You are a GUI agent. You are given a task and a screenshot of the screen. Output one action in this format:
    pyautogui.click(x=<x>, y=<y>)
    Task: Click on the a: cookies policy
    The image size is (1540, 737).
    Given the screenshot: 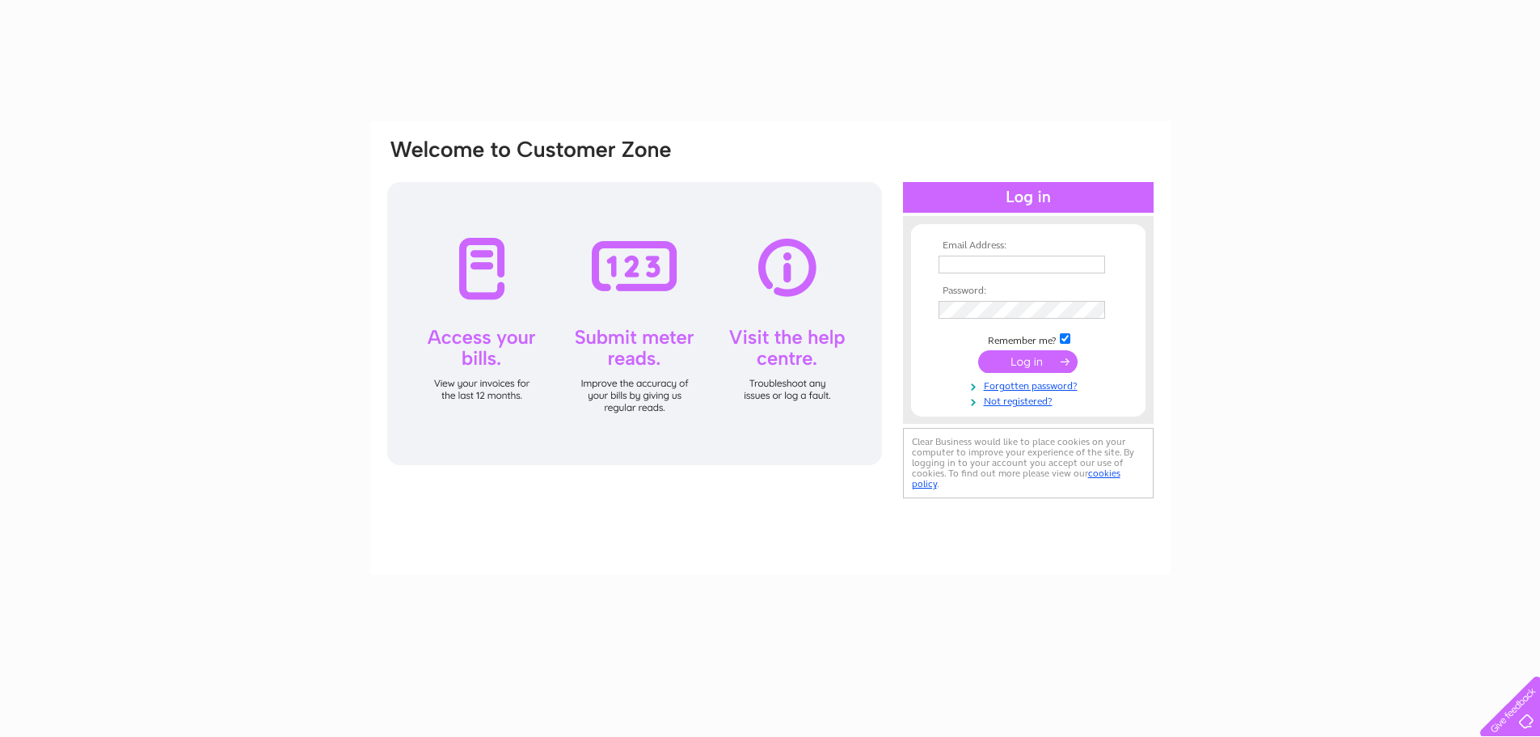 What is the action you would take?
    pyautogui.click(x=1016, y=478)
    